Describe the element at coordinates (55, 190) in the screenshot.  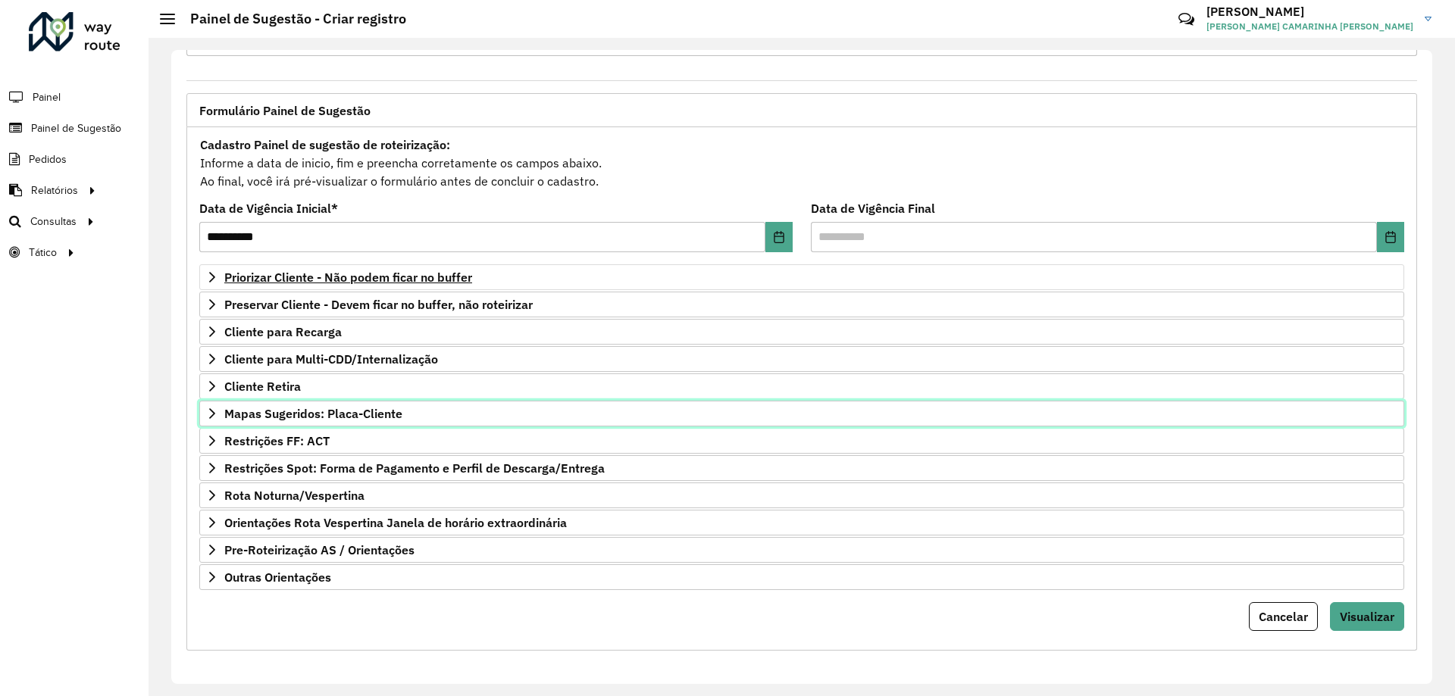
I see `span: Relatórios` at that location.